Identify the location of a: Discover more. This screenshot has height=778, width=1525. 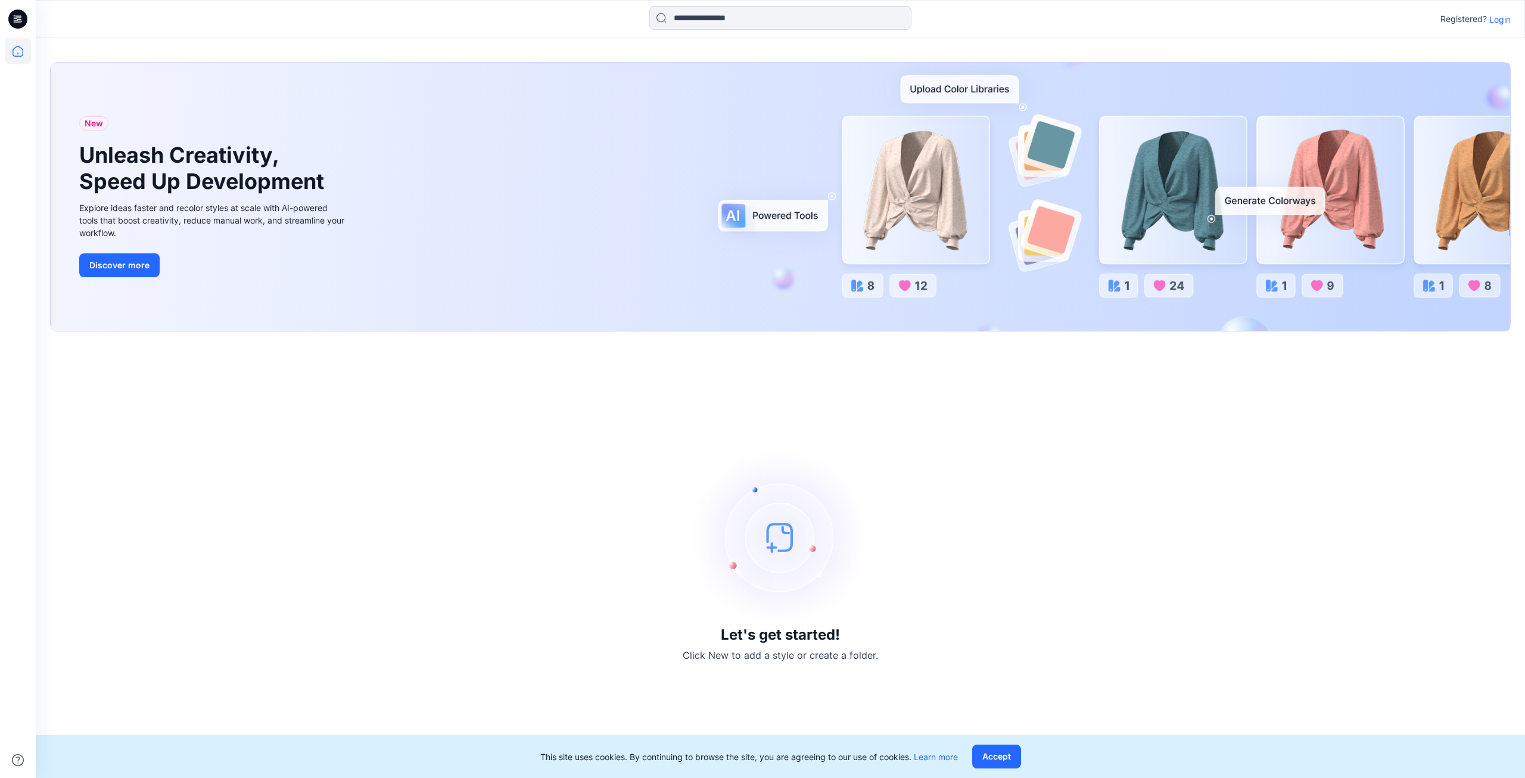
(213, 265).